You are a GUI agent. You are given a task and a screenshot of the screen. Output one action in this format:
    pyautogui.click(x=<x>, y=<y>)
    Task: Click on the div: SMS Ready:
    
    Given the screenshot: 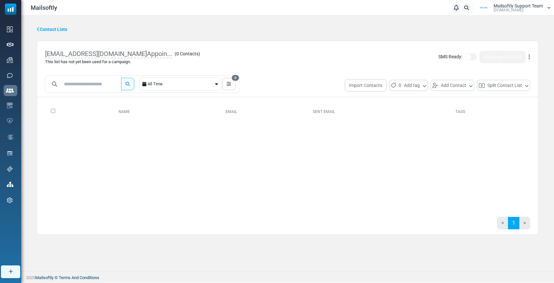 What is the action you would take?
    pyautogui.click(x=484, y=57)
    